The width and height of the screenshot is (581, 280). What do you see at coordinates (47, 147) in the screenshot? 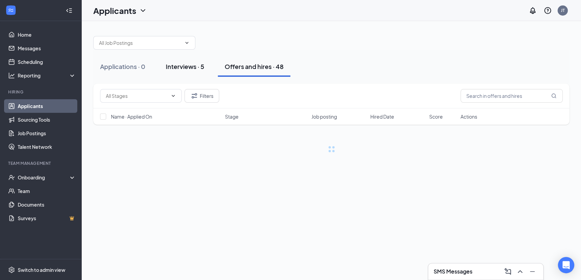
I see `a: Talent Network` at bounding box center [47, 147].